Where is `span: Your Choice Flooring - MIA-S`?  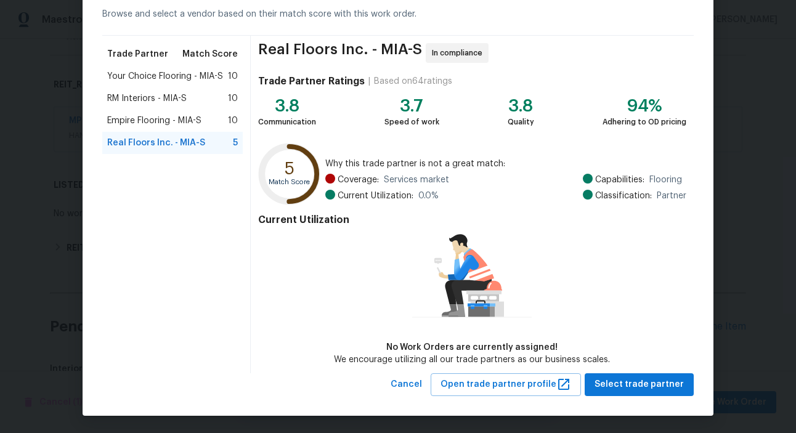
span: Your Choice Flooring - MIA-S is located at coordinates (165, 76).